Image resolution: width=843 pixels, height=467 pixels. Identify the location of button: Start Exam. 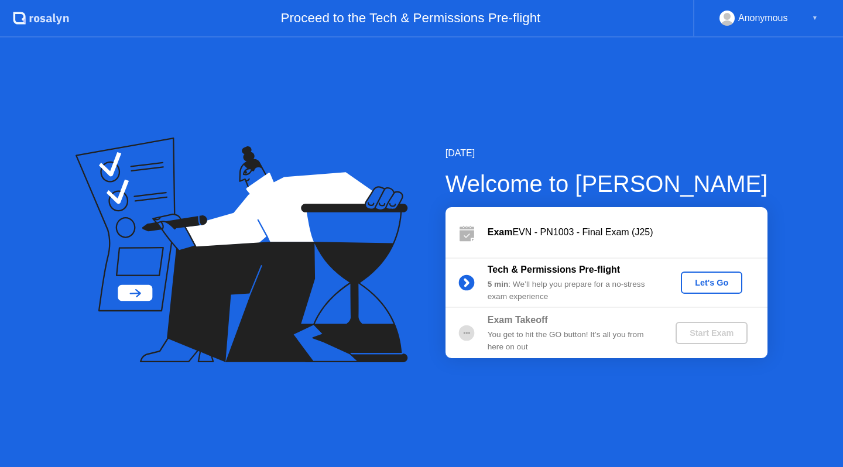
(711, 333).